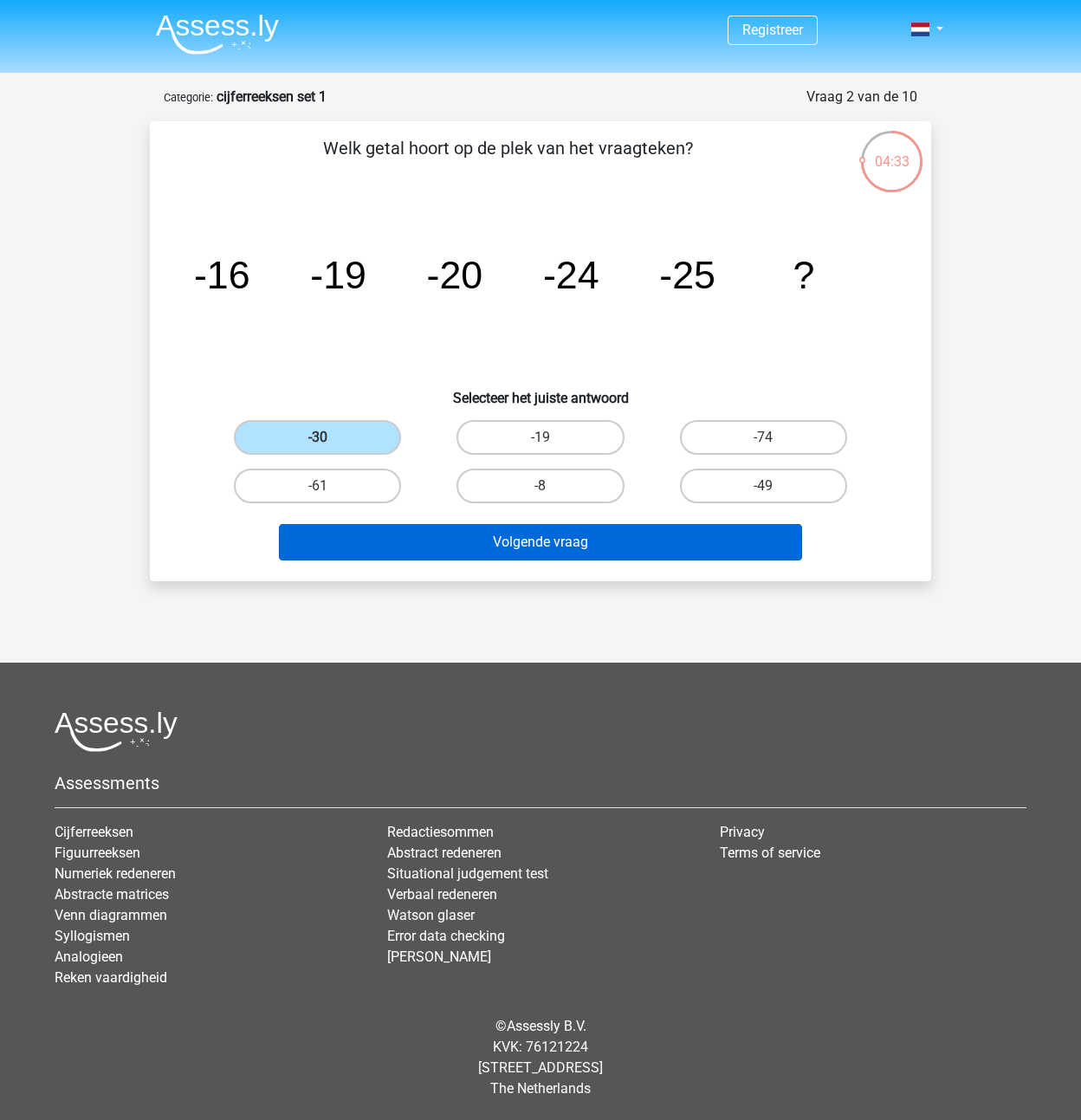 The height and width of the screenshot is (1120, 1081). Describe the element at coordinates (861, 97) in the screenshot. I see `div: Vraag 2 van de 10` at that location.